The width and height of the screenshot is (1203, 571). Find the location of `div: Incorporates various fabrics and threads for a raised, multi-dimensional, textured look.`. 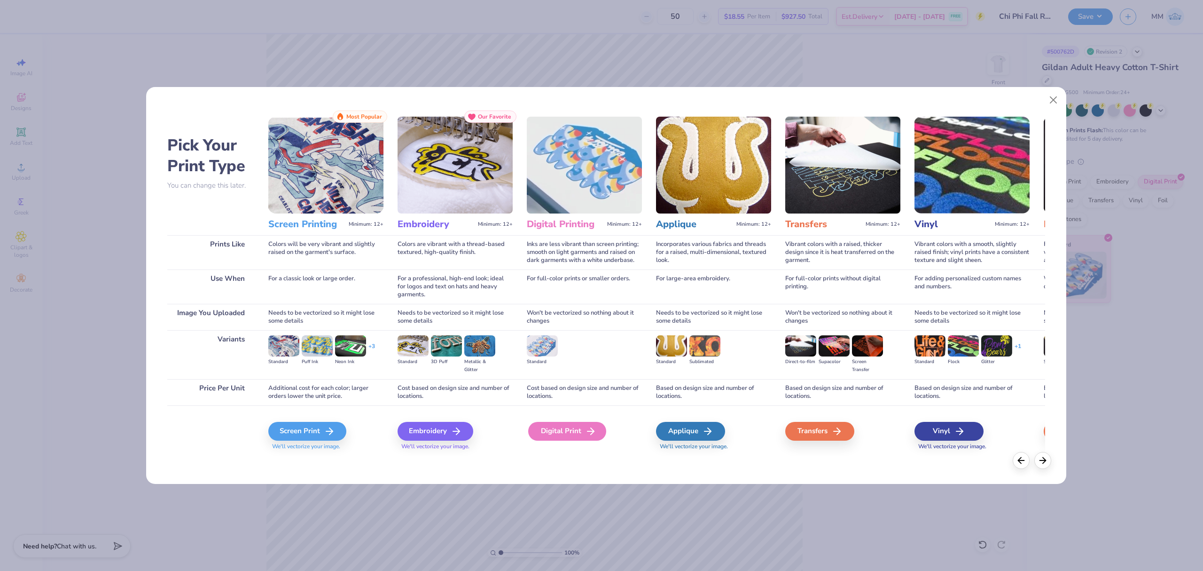

div: Incorporates various fabrics and threads for a raised, multi-dimensional, textured look. is located at coordinates (713, 252).